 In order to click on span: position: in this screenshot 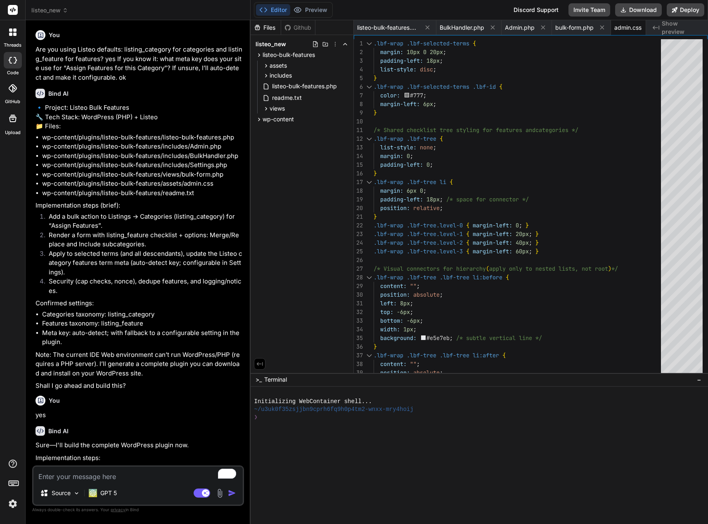, I will do `click(395, 295)`.